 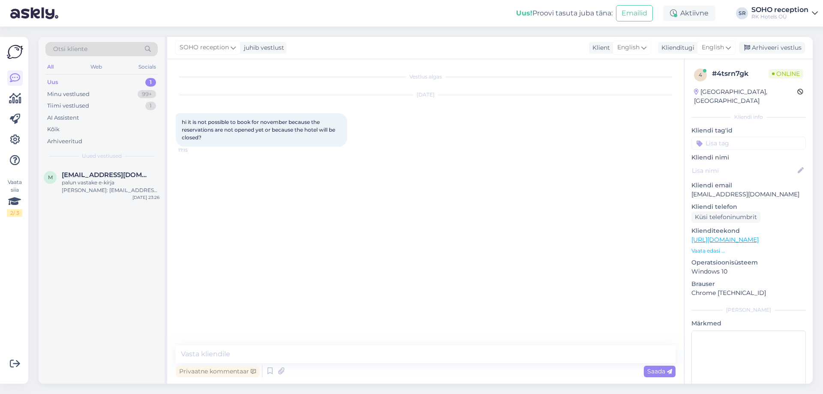 What do you see at coordinates (259, 129) in the screenshot?
I see `span: hi it is not possible to book for november because the reservations are not opened yet or because...` at bounding box center [259, 129].